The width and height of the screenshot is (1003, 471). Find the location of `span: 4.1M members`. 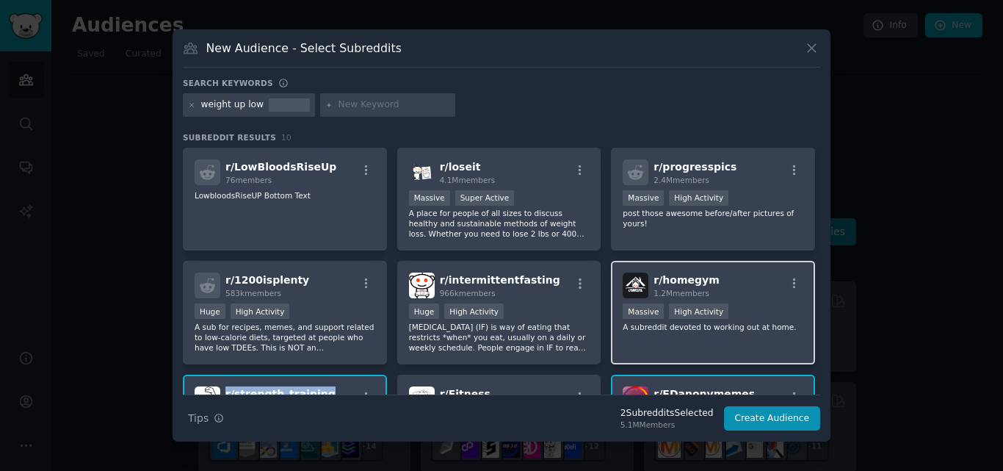

span: 4.1M members is located at coordinates (468, 180).